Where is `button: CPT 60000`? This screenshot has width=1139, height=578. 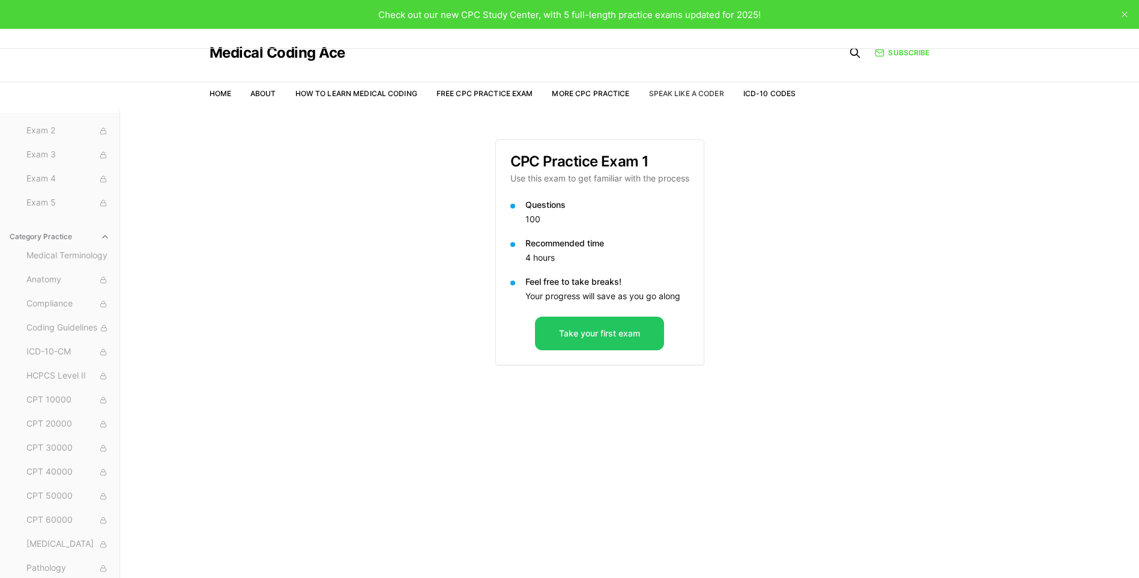
button: CPT 60000 is located at coordinates (68, 520).